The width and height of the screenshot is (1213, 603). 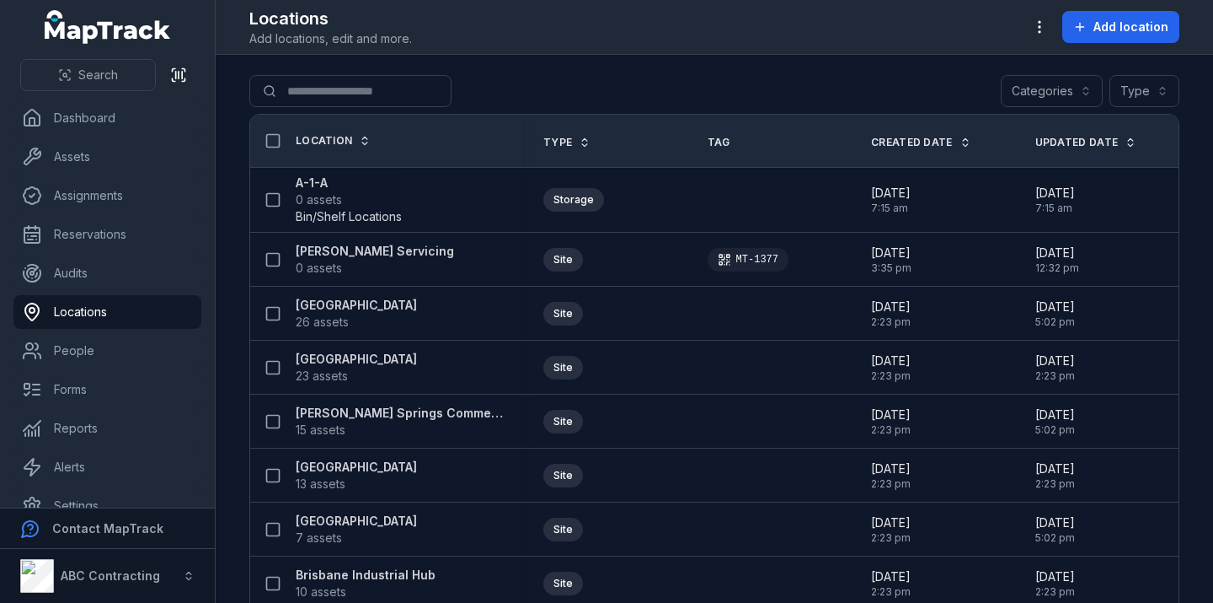 I want to click on a: Location, so click(x=333, y=141).